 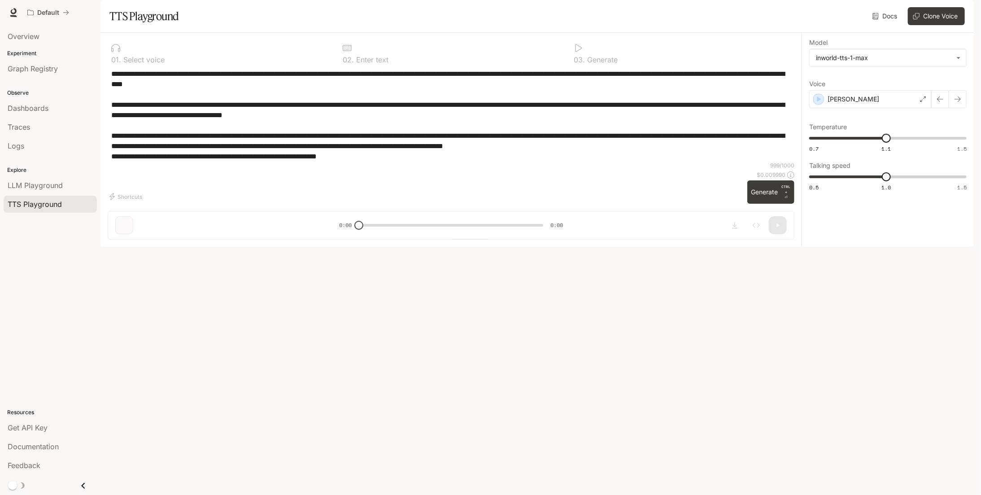 What do you see at coordinates (936, 16) in the screenshot?
I see `button: Clone Voice` at bounding box center [936, 16].